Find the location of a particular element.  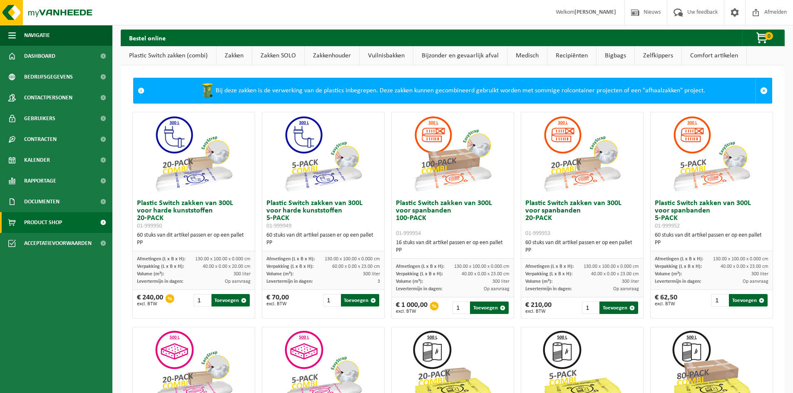

span: Kalender is located at coordinates (37, 160).